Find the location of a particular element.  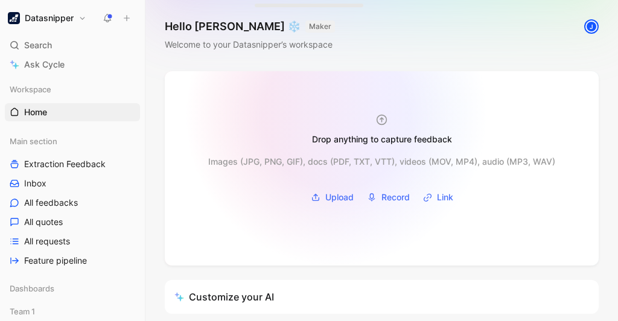

div: Team 1 is located at coordinates (72, 311).